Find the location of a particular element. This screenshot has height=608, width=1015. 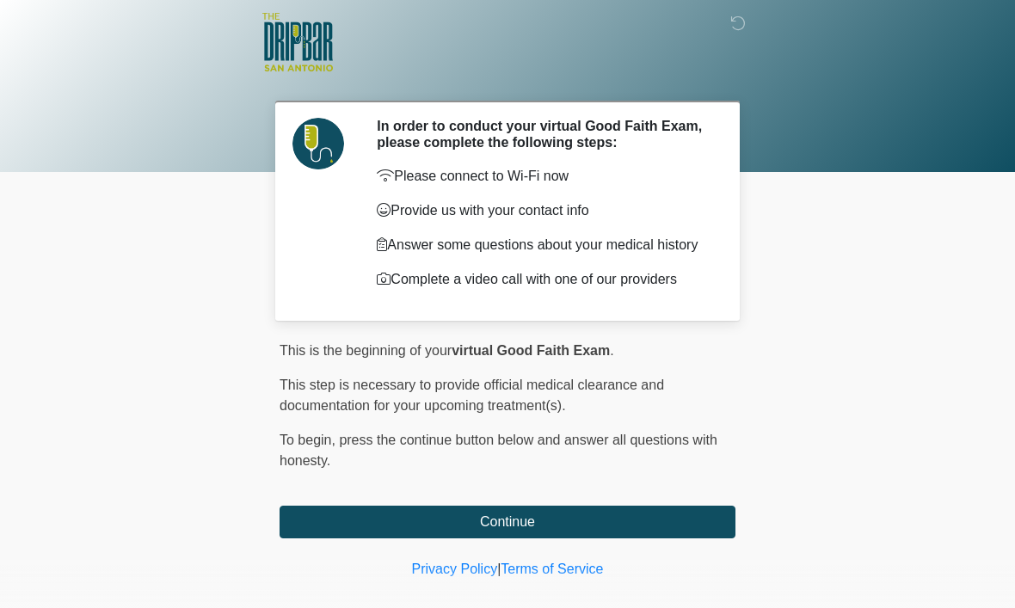

button: Continue is located at coordinates (508, 522).